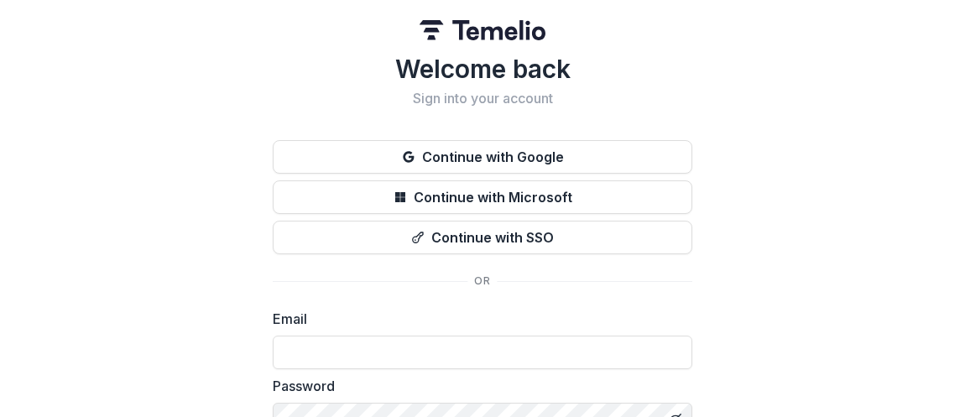 The width and height of the screenshot is (965, 417). What do you see at coordinates (483, 238) in the screenshot?
I see `button: Continue with SSO` at bounding box center [483, 238].